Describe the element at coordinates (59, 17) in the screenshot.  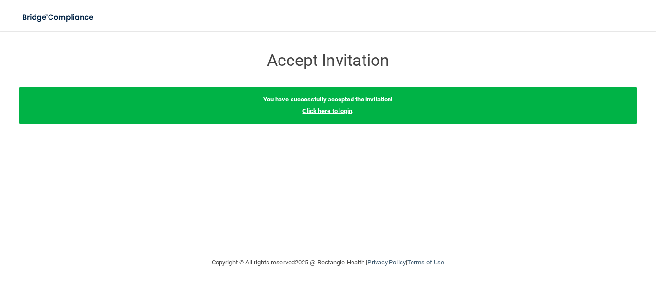
I see `img: bridge_compliance_login_screen.278c3ca4.svg` at that location.